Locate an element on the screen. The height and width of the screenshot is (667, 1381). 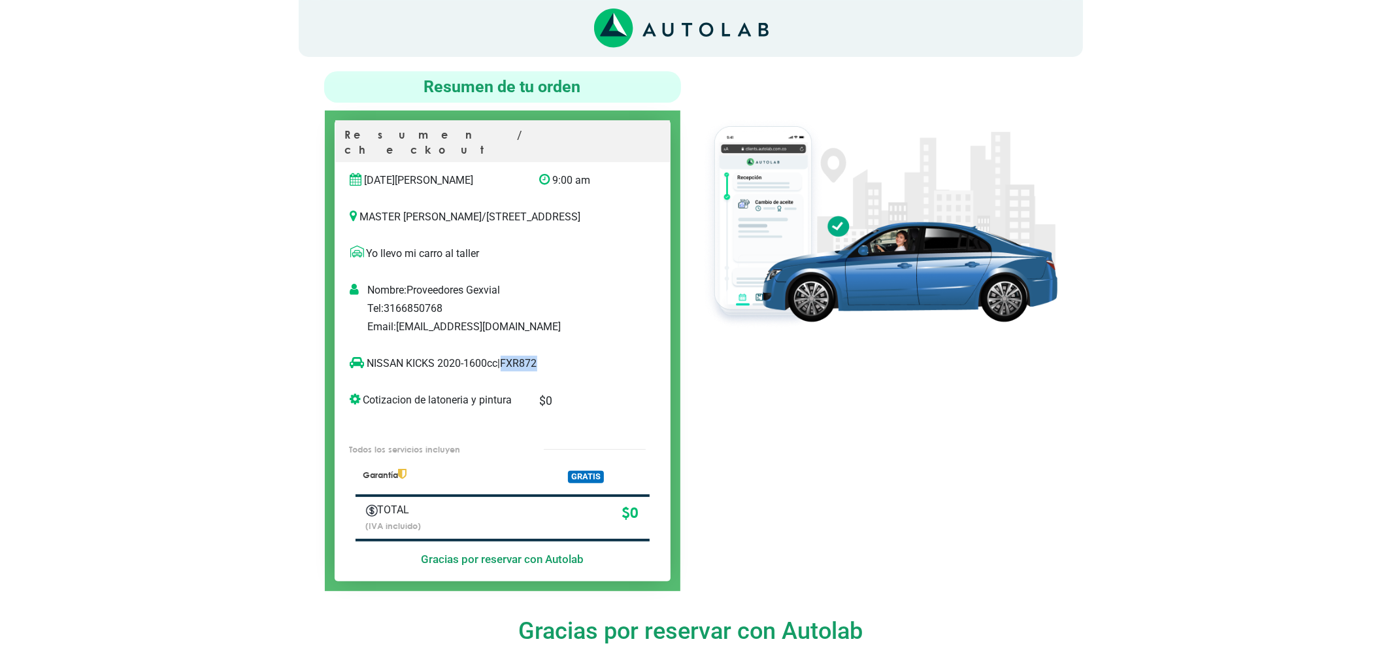
span: GRATIS is located at coordinates (586, 476).